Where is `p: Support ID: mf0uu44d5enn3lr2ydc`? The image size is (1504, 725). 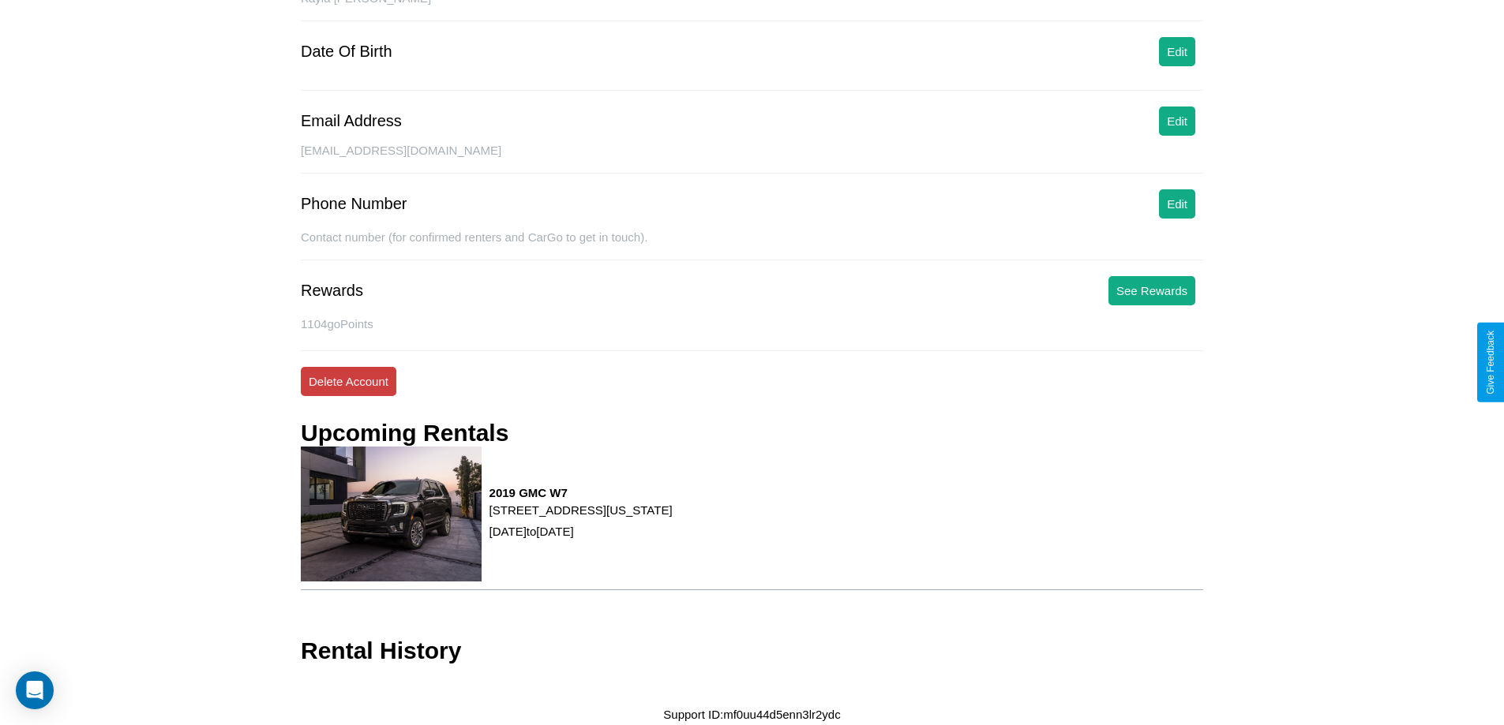
p: Support ID: mf0uu44d5enn3lr2ydc is located at coordinates (751, 714).